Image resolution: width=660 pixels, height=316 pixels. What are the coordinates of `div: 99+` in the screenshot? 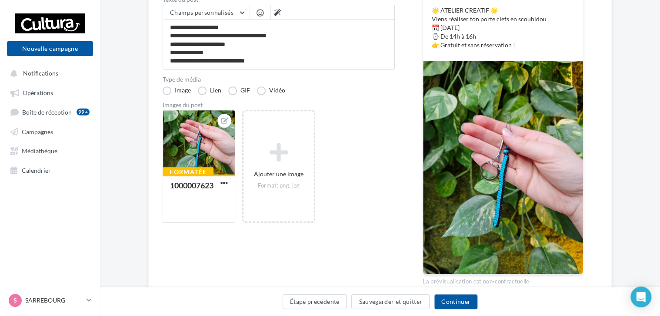 It's located at (83, 112).